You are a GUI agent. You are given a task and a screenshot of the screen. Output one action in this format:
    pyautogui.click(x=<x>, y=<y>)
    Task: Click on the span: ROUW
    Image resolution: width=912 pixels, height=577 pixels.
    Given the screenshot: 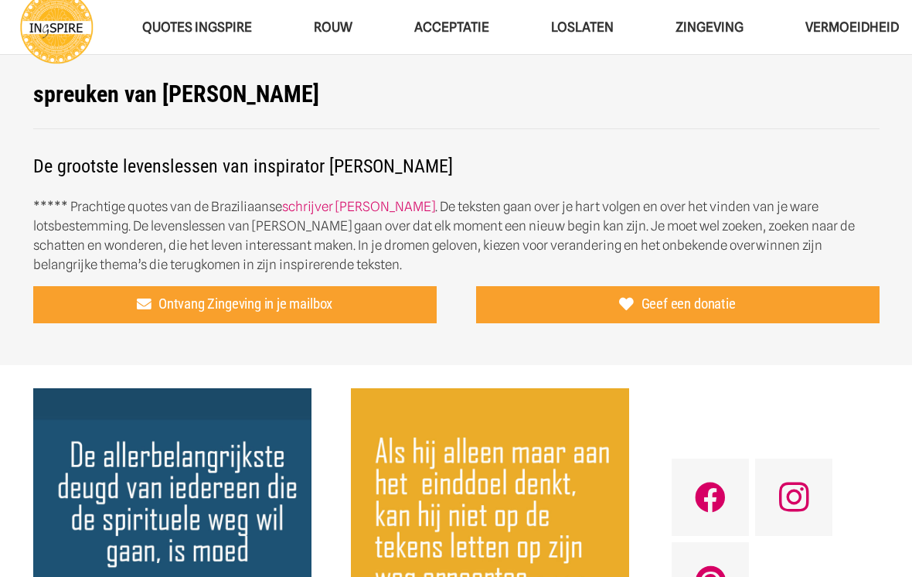 What is the action you would take?
    pyautogui.click(x=333, y=27)
    